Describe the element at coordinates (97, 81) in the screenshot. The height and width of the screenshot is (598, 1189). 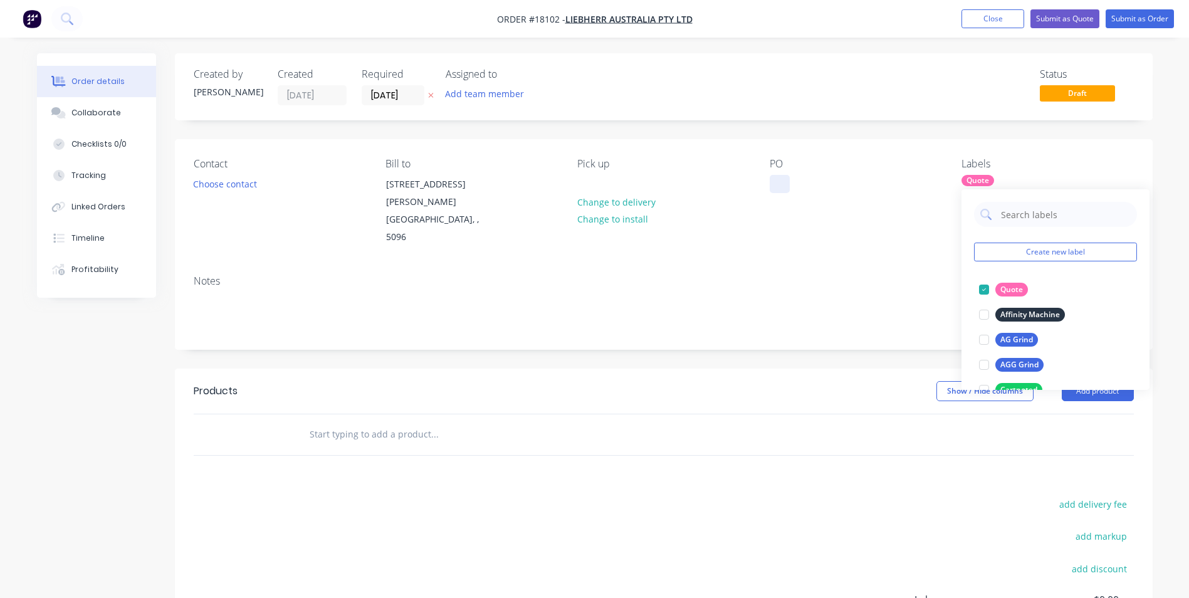
I see `button: Order details` at that location.